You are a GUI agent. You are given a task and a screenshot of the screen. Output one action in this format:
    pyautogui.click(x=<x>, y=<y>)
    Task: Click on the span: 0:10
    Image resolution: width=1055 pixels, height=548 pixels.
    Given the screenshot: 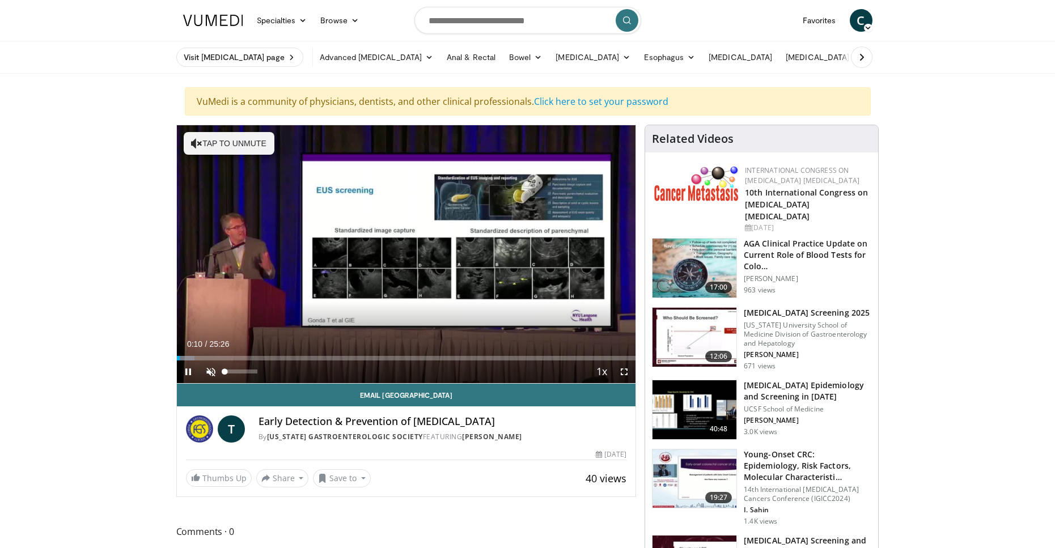 What is the action you would take?
    pyautogui.click(x=194, y=344)
    